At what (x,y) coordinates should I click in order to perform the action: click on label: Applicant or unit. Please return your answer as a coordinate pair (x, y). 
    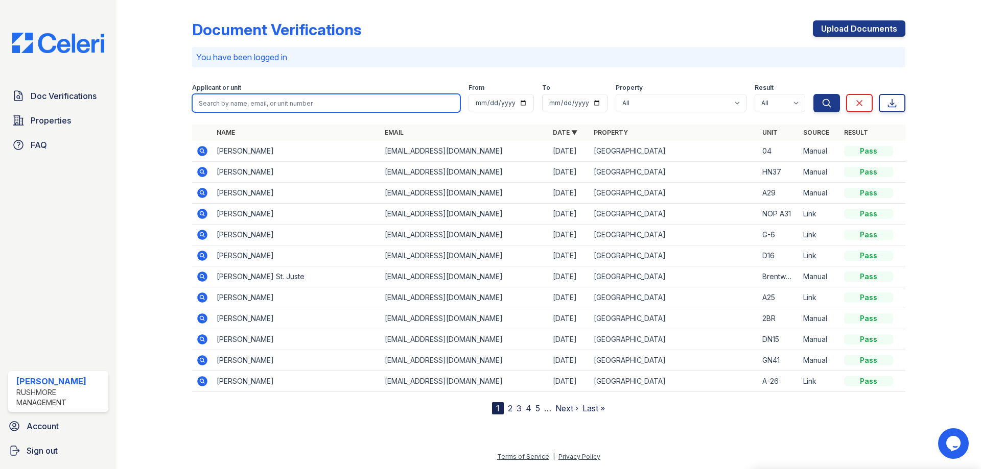
    Looking at the image, I should click on (217, 88).